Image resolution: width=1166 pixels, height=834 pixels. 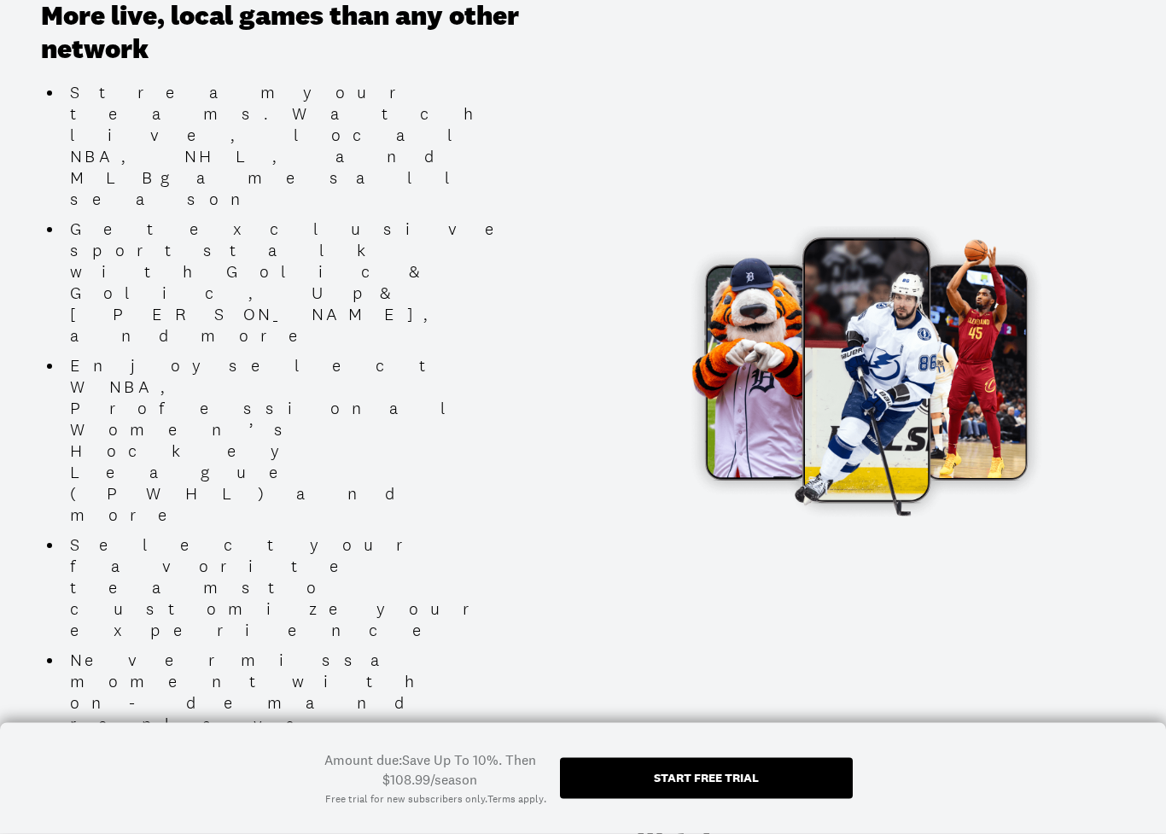 What do you see at coordinates (296, 693) in the screenshot?
I see `li: Never miss a moment with on-demand replays` at bounding box center [296, 693].